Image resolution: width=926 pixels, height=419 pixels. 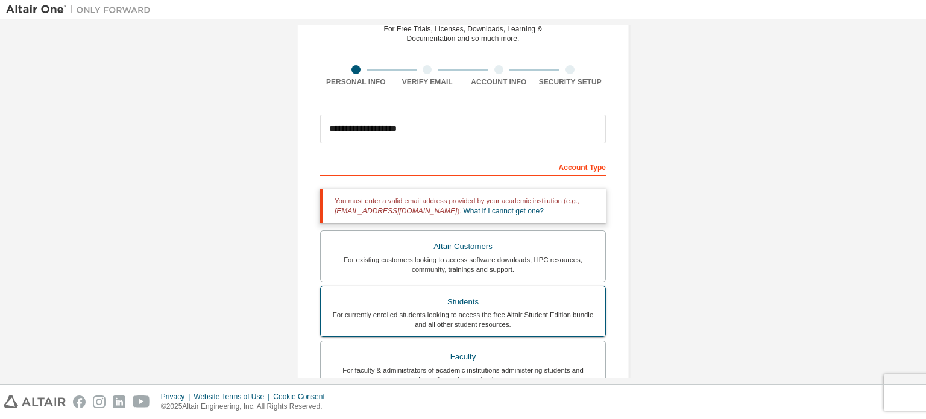 What do you see at coordinates (503, 211) in the screenshot?
I see `a: What if I cannot get one?` at bounding box center [503, 211].